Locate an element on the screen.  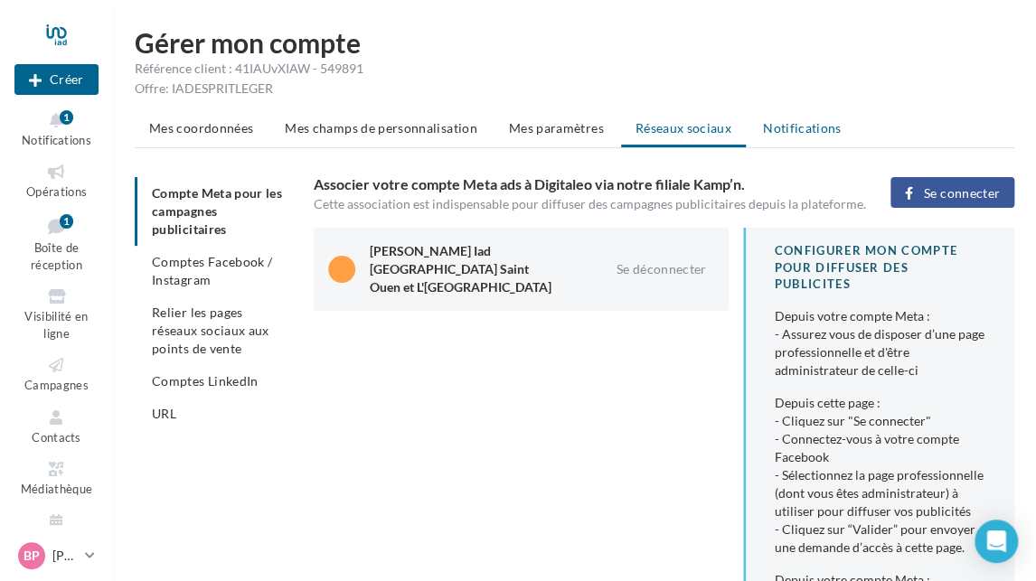
div: Cette association est indispensable pour diffuser des campagnes publicitaires depuis la plateforme. is located at coordinates (592, 204).